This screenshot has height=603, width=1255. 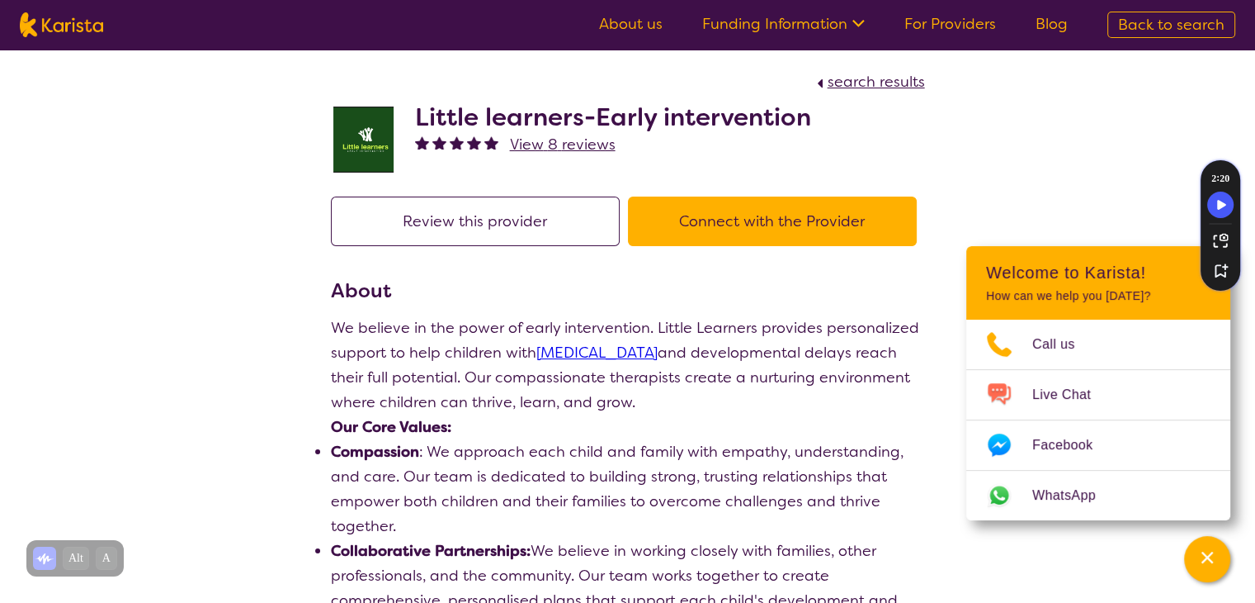 What do you see at coordinates (773, 221) in the screenshot?
I see `button: Connect with the Provider` at bounding box center [773, 221].